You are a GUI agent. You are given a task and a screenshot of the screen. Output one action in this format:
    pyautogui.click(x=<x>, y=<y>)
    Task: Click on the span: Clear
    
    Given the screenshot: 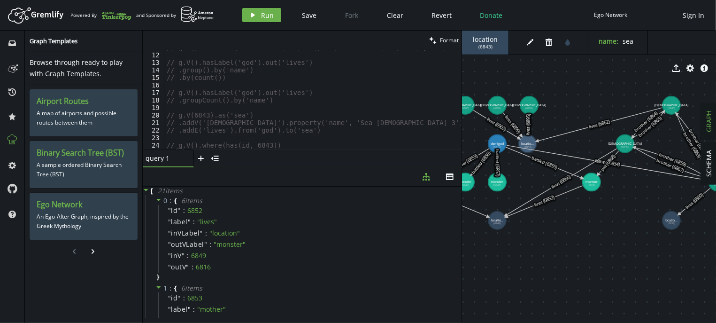 What is the action you would take?
    pyautogui.click(x=395, y=15)
    